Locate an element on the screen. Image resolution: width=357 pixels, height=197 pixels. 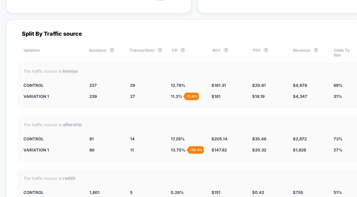
div: - 11.6 % is located at coordinates (192, 97).